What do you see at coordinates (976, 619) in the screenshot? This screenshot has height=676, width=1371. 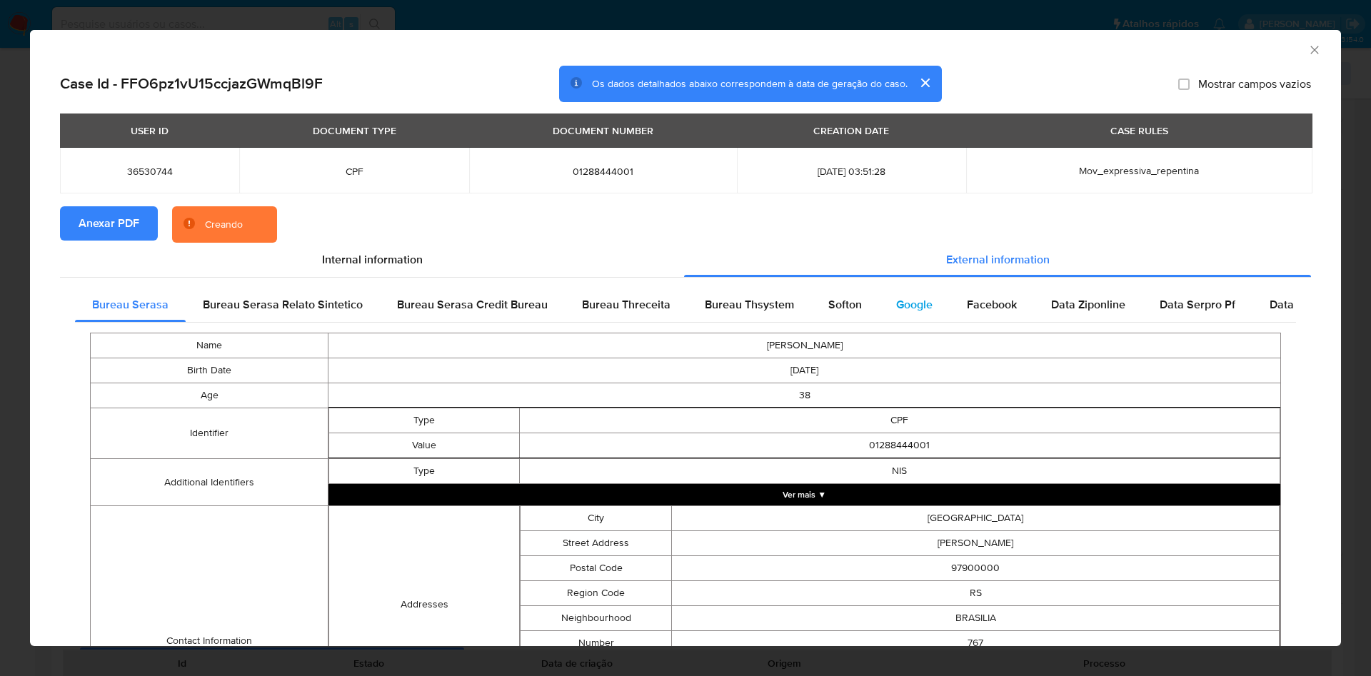 I see `td: BRASILIA` at bounding box center [976, 619].